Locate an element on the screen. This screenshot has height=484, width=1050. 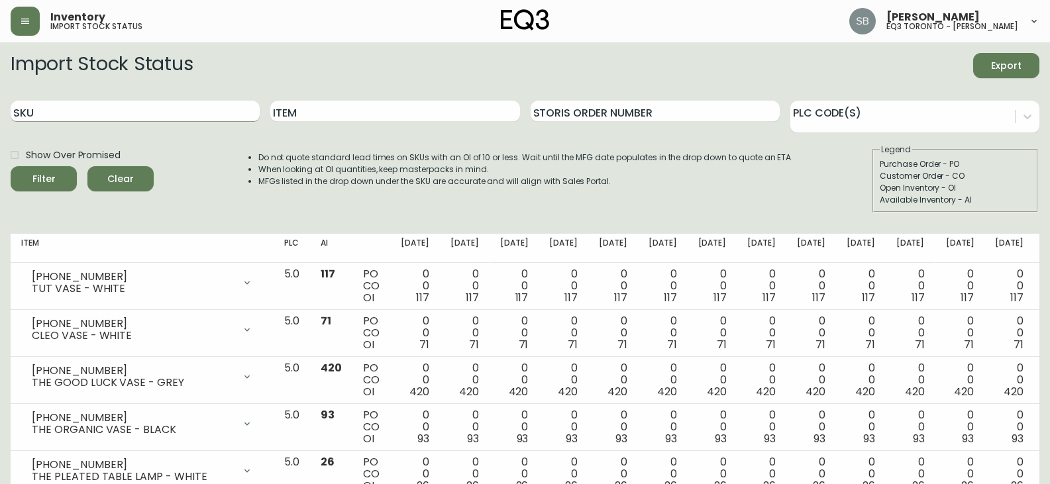
th: Item is located at coordinates (142, 249).